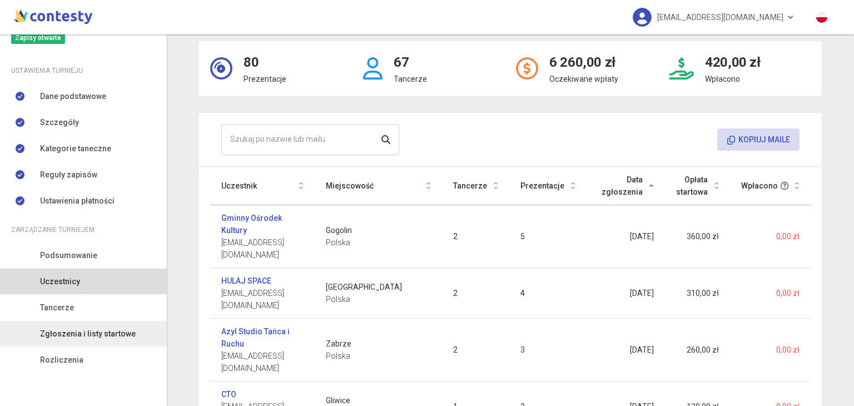 The image size is (854, 406). Describe the element at coordinates (697, 236) in the screenshot. I see `td: 360,00 zł` at that location.